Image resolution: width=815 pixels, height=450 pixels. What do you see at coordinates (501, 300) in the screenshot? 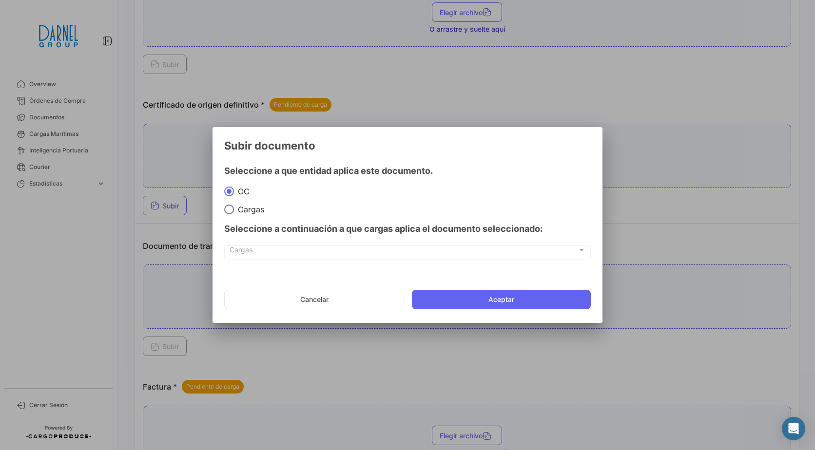
I see `button: Aceptar` at bounding box center [501, 300].